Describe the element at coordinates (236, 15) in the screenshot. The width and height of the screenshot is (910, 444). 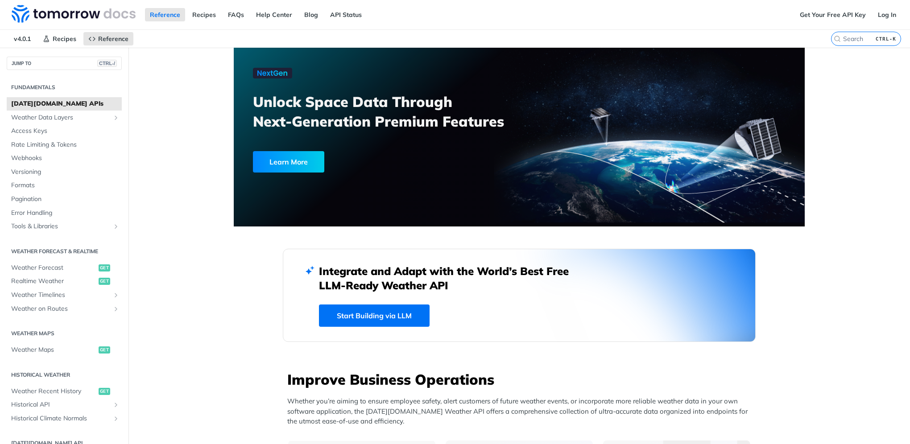
I see `a: FAQs` at that location.